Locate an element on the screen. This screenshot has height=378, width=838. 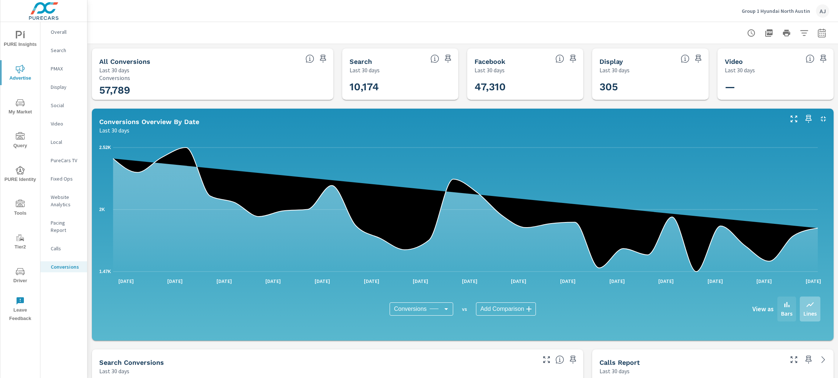
p: Local is located at coordinates (66, 142).